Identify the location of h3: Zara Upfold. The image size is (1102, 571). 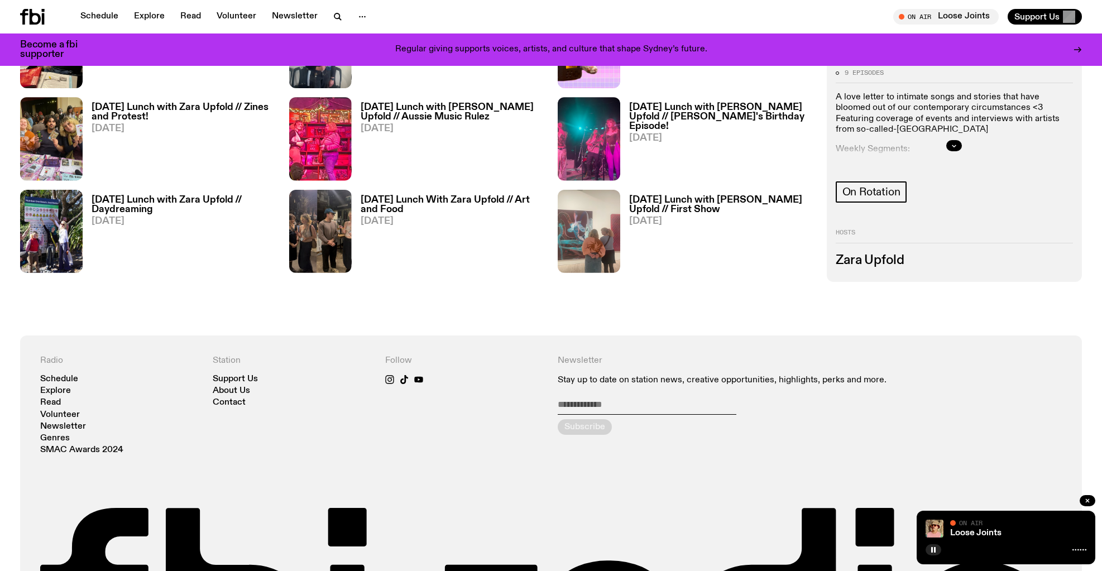
(955, 260).